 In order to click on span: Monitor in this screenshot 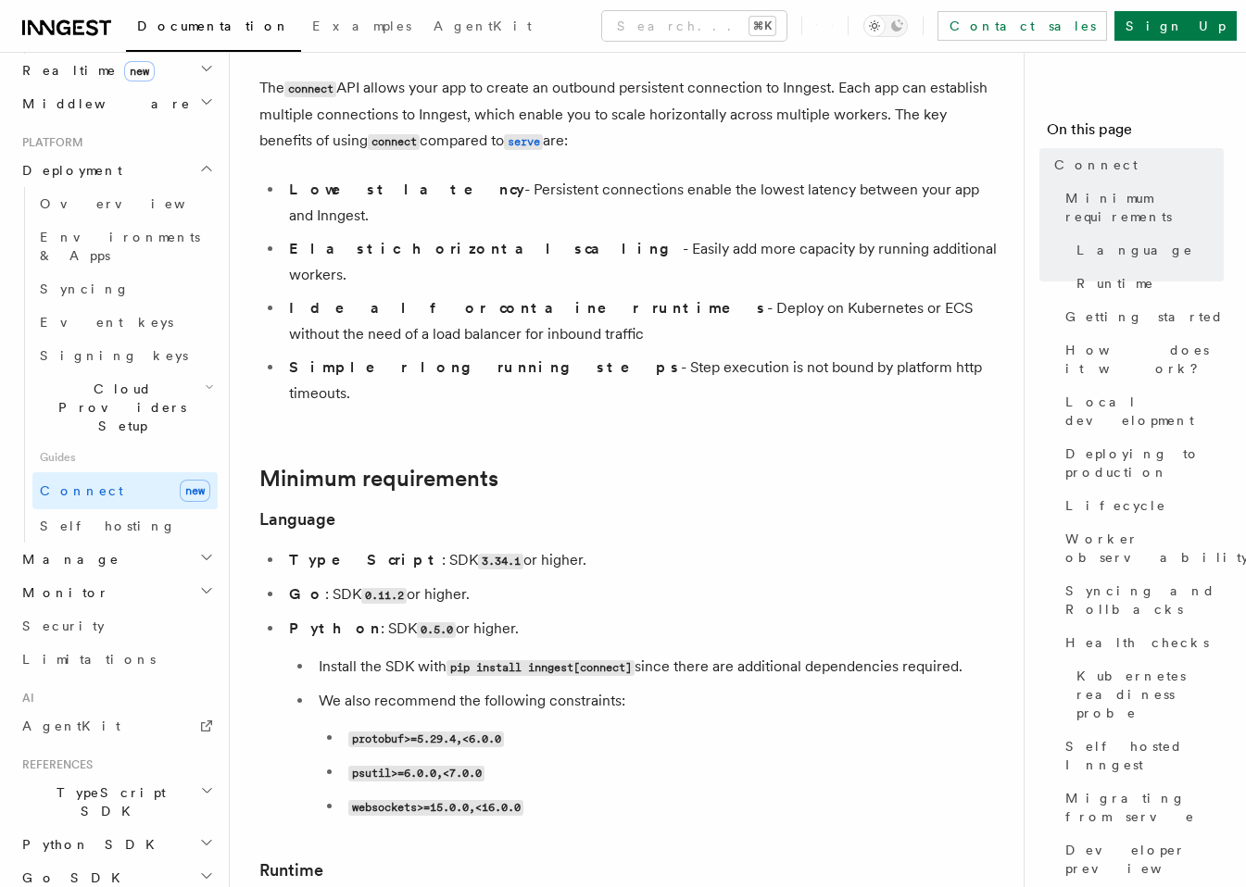, I will do `click(62, 593)`.